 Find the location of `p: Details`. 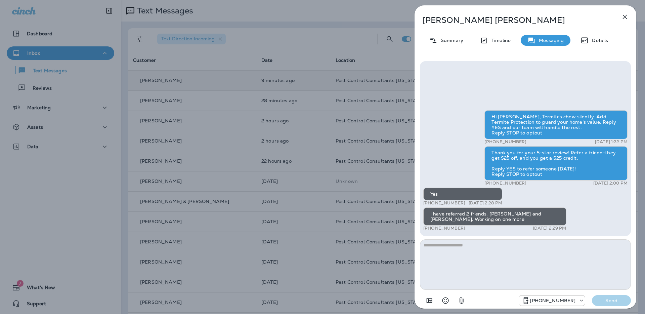

p: Details is located at coordinates (599, 40).